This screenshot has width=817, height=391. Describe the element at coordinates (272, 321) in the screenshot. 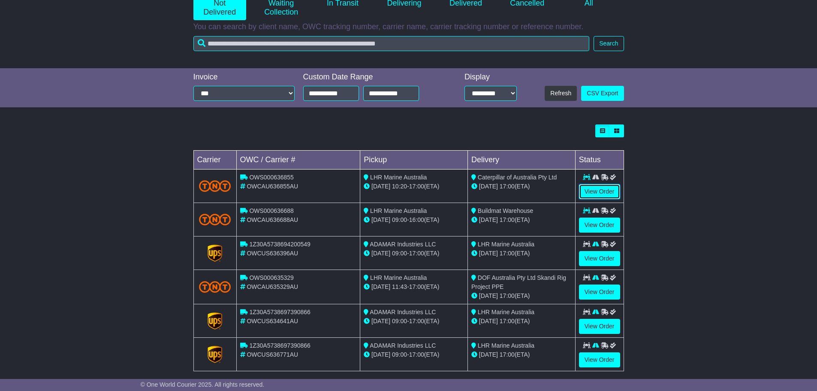

I see `span: OWCUS634641AU` at that location.